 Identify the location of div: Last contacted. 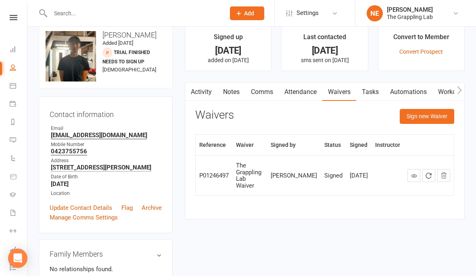
(325, 39).